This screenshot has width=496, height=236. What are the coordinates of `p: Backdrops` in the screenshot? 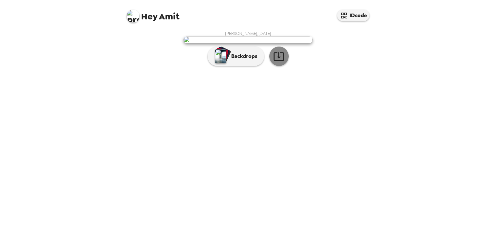 It's located at (242, 56).